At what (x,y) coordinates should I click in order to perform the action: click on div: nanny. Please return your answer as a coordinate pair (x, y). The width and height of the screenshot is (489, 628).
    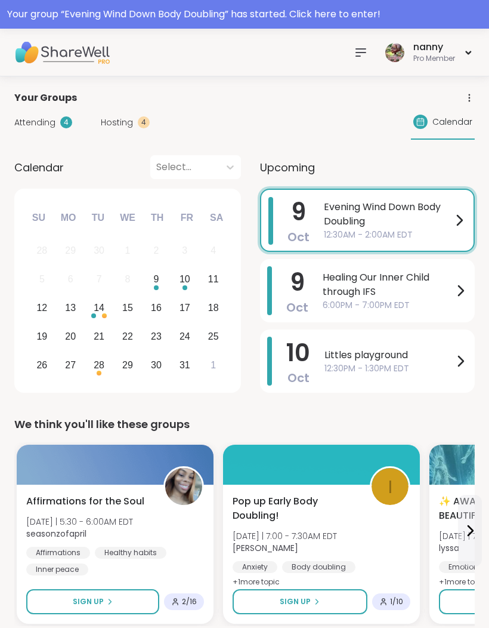
    Looking at the image, I should click on (434, 47).